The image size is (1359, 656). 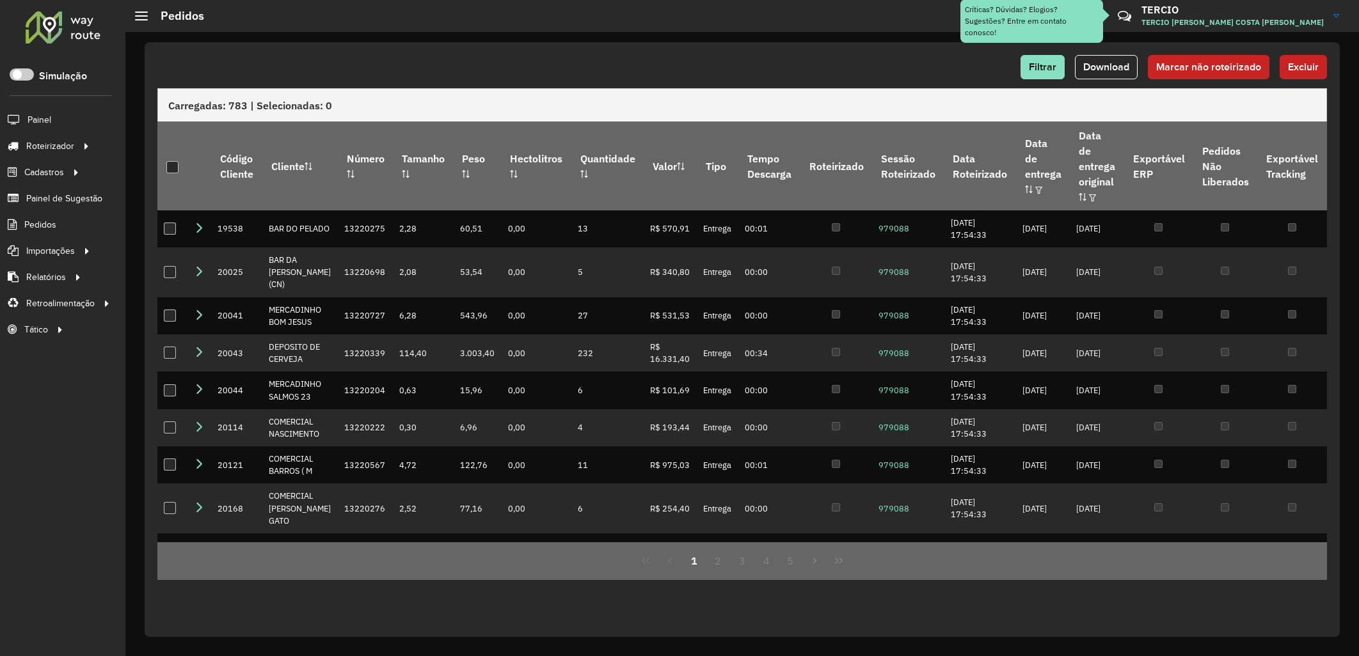 I want to click on td: 2,52, so click(x=423, y=509).